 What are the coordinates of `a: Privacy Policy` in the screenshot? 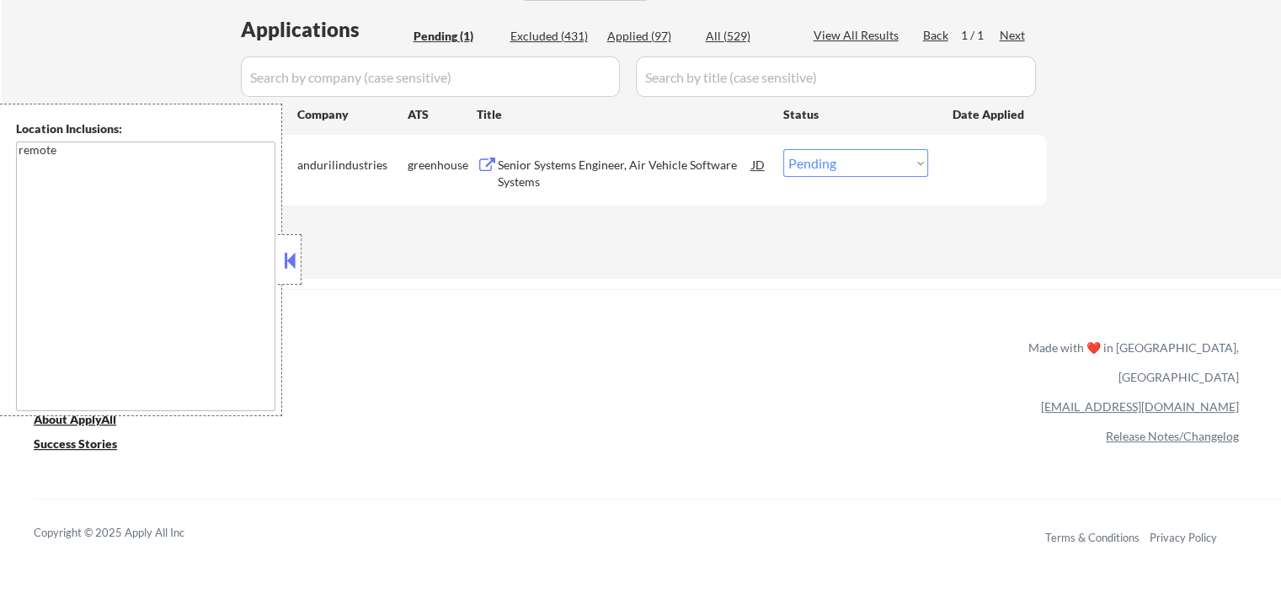 It's located at (1183, 537).